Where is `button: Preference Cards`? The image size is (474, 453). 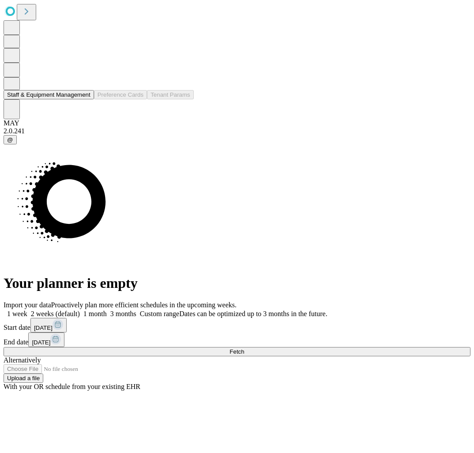
button: Preference Cards is located at coordinates (121, 94).